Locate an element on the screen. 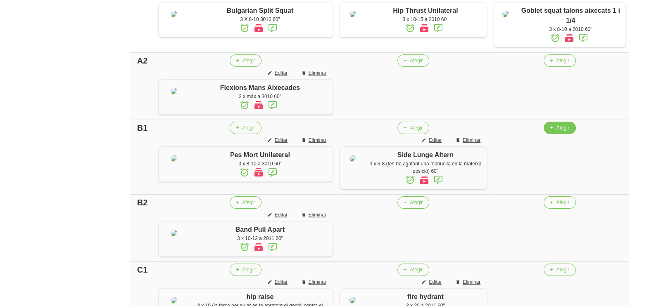 The height and width of the screenshot is (306, 649). span: Band Pull Apart is located at coordinates (260, 230).